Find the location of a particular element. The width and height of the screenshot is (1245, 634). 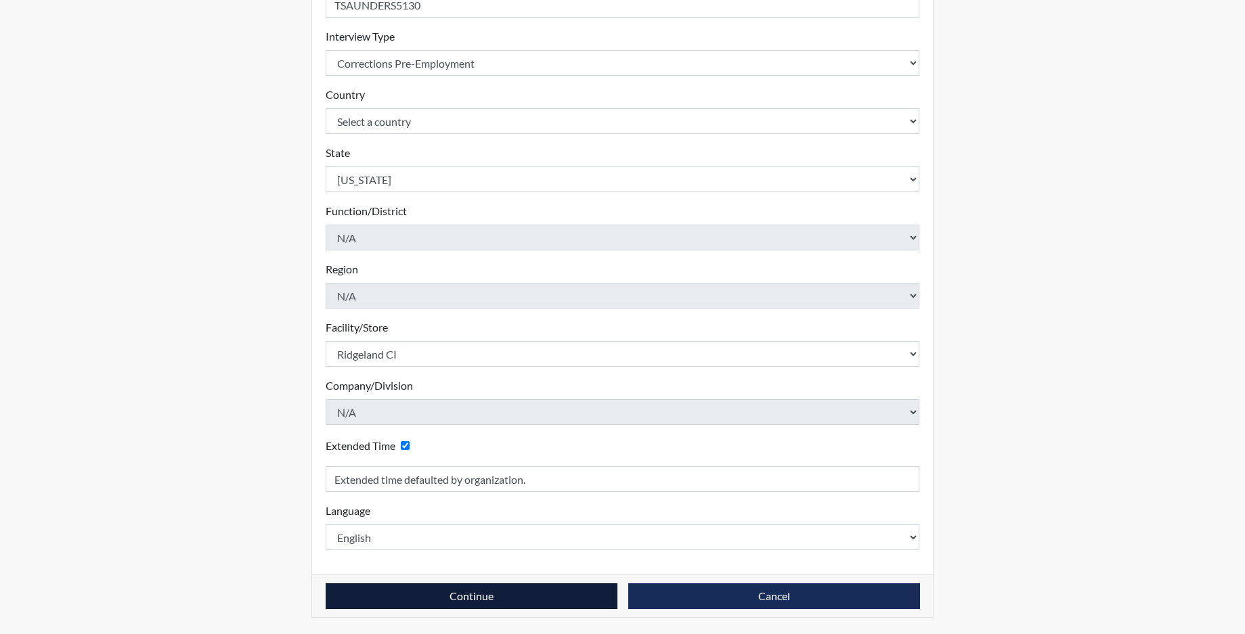

label: Extended Time is located at coordinates (360, 446).